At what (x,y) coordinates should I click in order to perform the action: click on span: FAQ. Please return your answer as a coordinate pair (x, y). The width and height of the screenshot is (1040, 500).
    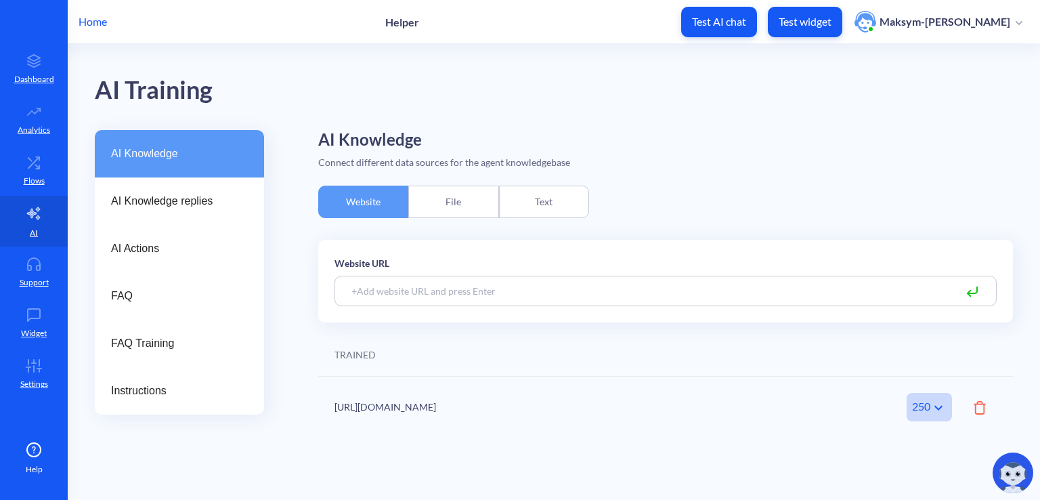
    Looking at the image, I should click on (174, 296).